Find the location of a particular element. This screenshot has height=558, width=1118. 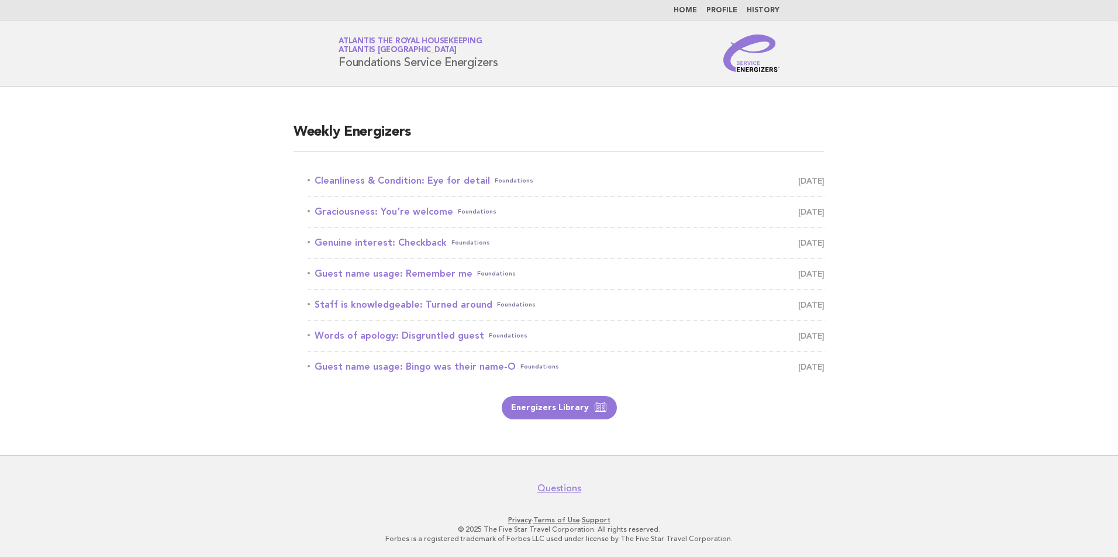

a: Terms of Use is located at coordinates (557, 520).